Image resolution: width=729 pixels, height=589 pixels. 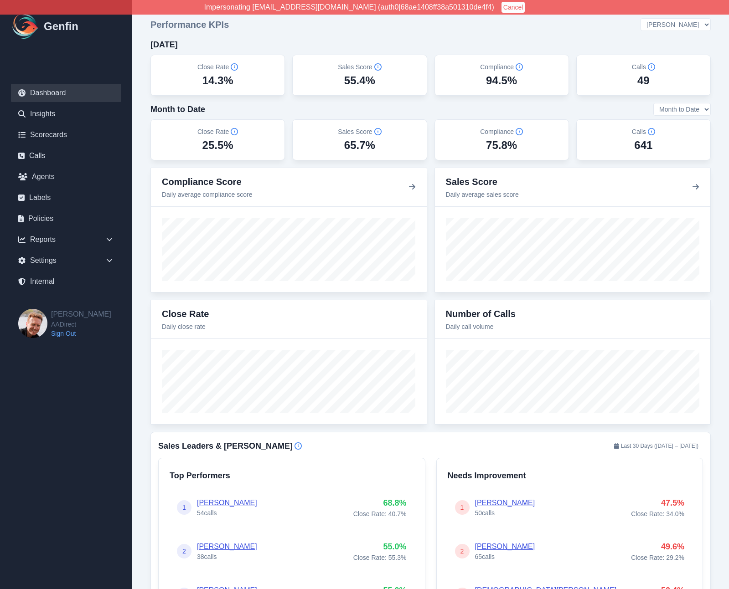 I want to click on h4: Top Performers, so click(x=292, y=476).